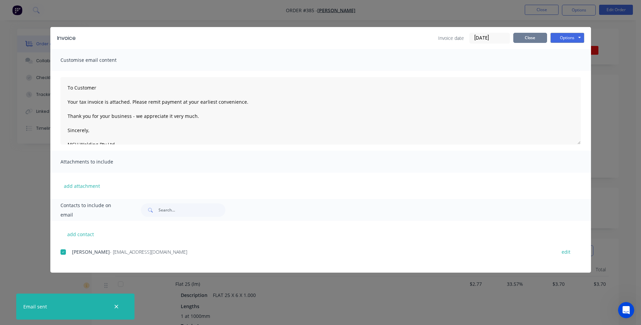  What do you see at coordinates (82, 186) in the screenshot?
I see `button: add attachment` at bounding box center [82, 186].